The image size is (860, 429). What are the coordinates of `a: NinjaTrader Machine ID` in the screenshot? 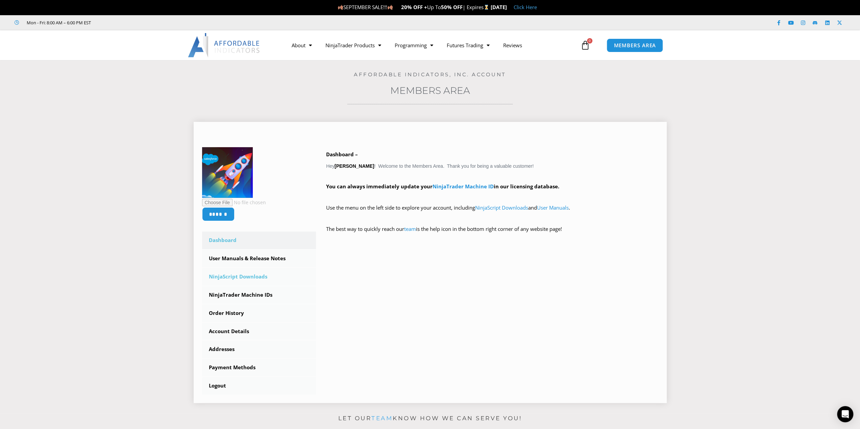 It's located at (463, 187).